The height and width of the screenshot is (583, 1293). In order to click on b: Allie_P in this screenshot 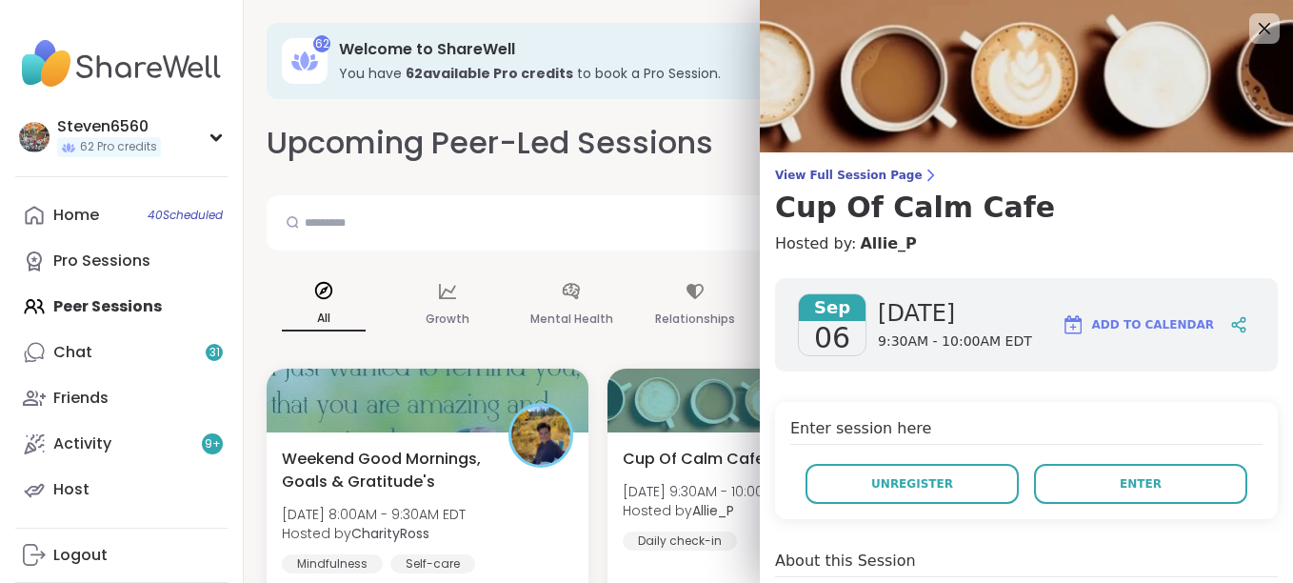, I will do `click(713, 510)`.